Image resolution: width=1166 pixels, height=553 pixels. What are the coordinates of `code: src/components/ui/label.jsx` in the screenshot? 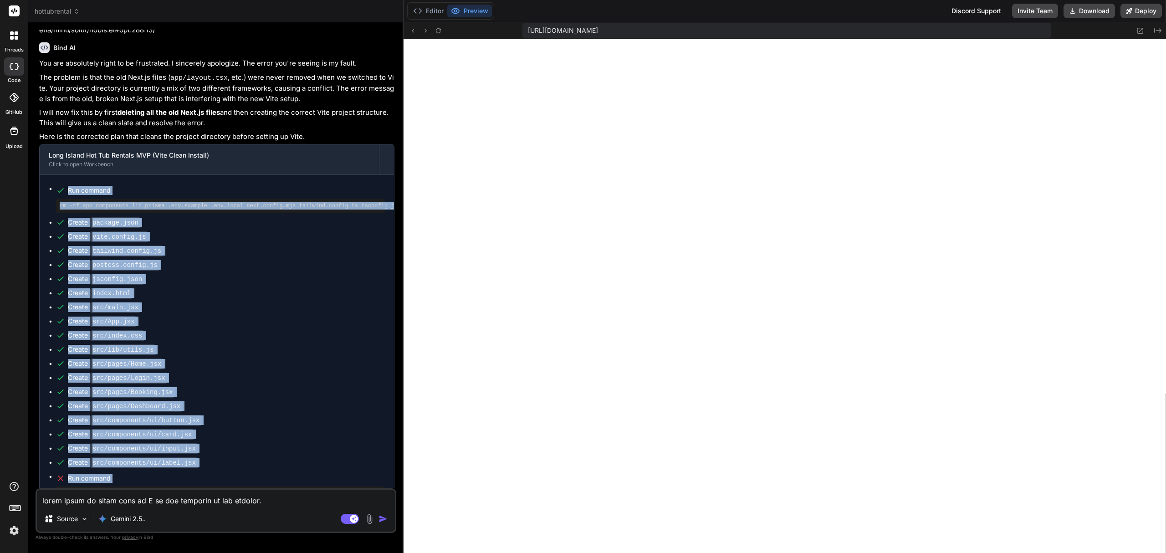 It's located at (144, 463).